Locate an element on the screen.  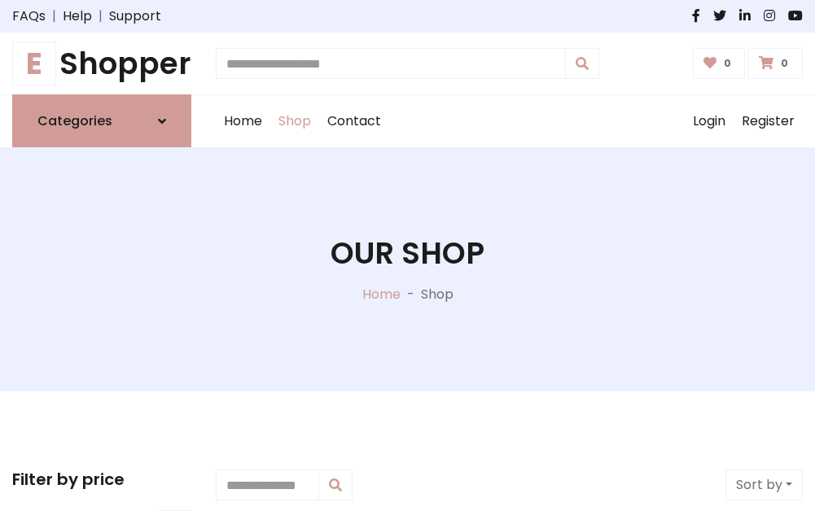
a: Contact is located at coordinates (354, 121).